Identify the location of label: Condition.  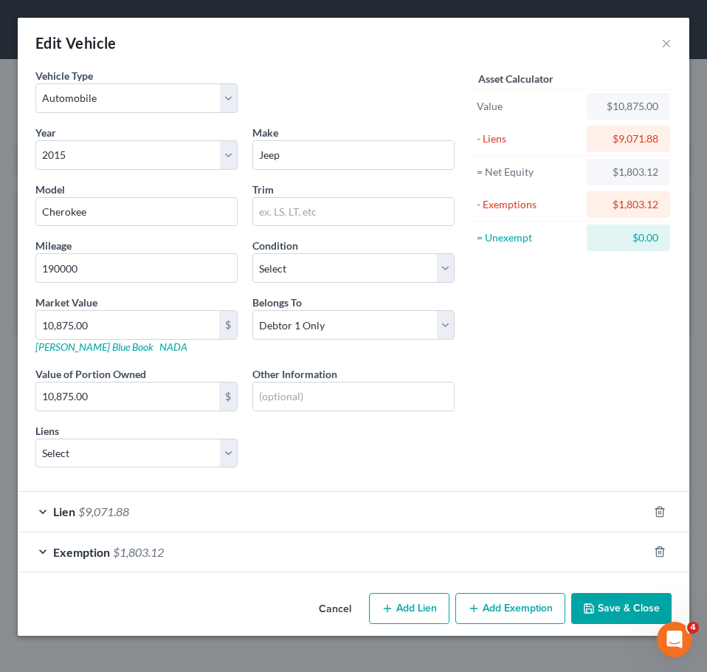
(275, 245).